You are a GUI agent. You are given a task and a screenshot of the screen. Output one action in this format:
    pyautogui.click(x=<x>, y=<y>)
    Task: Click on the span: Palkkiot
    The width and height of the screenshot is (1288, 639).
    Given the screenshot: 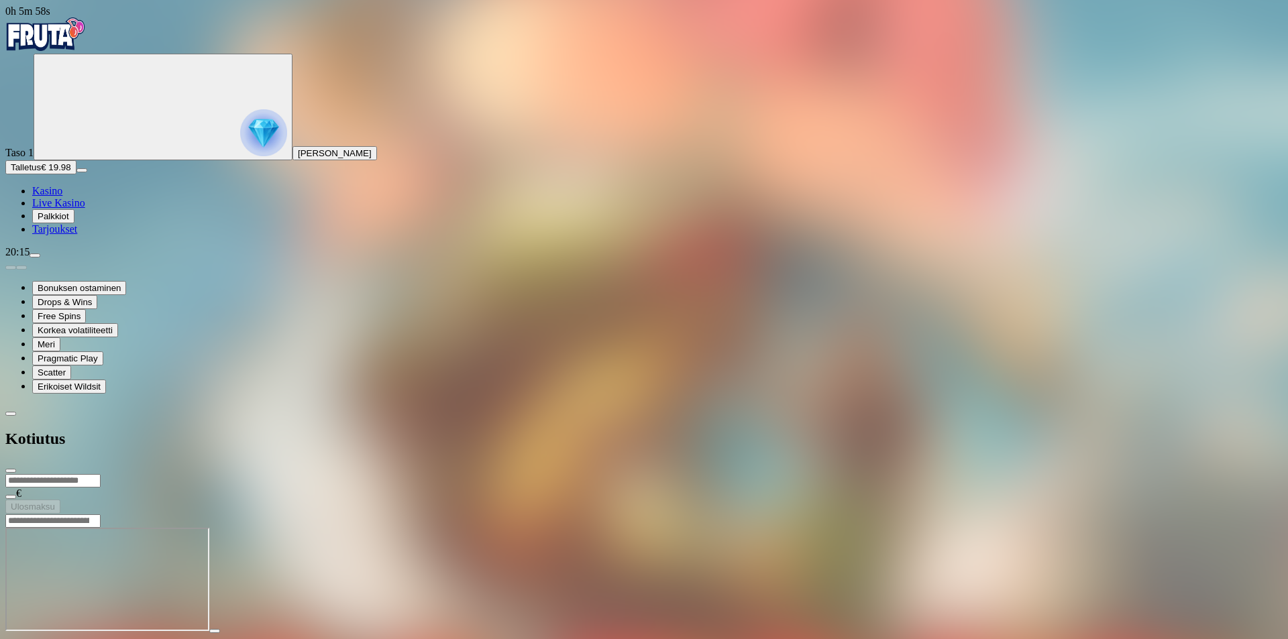 What is the action you would take?
    pyautogui.click(x=53, y=216)
    